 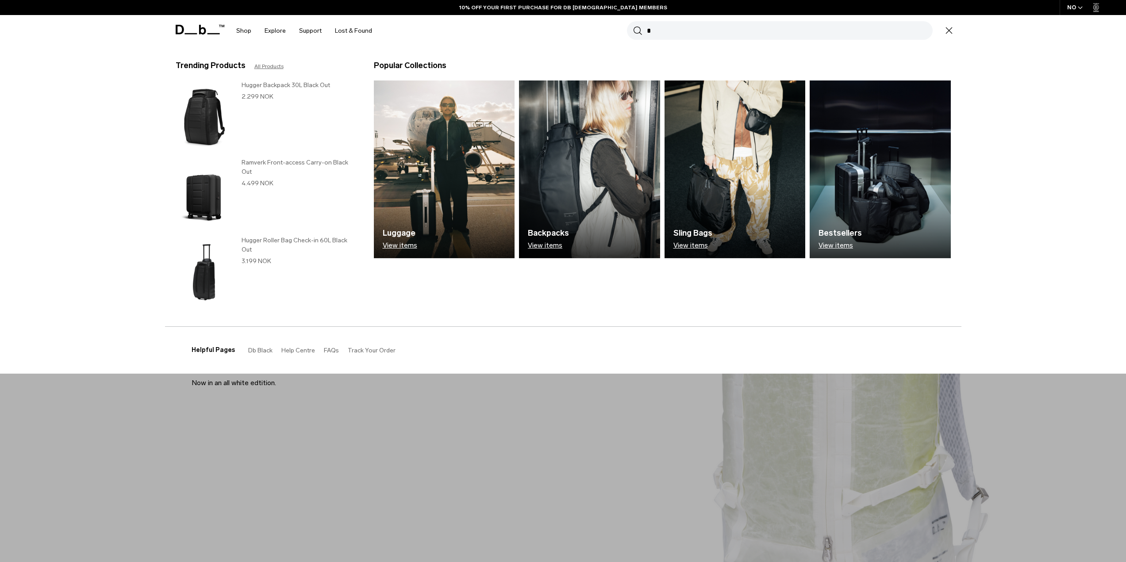 What do you see at coordinates (299, 245) in the screenshot?
I see `h3: Hugger Roller Bag Check-in 60L Black Out` at bounding box center [299, 245].